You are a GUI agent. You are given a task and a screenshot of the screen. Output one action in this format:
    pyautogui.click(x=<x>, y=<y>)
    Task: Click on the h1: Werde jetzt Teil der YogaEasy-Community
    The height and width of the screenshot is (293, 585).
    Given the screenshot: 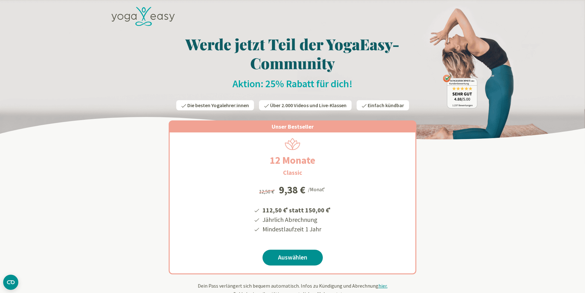 What is the action you would take?
    pyautogui.click(x=292, y=53)
    